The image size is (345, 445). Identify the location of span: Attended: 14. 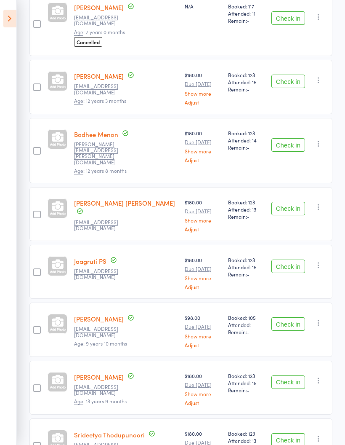
(246, 140).